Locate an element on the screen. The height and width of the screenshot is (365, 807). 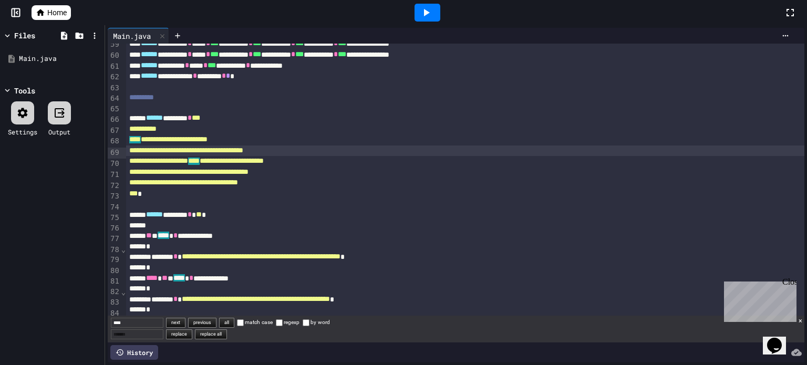
div: 80 is located at coordinates (114, 271).